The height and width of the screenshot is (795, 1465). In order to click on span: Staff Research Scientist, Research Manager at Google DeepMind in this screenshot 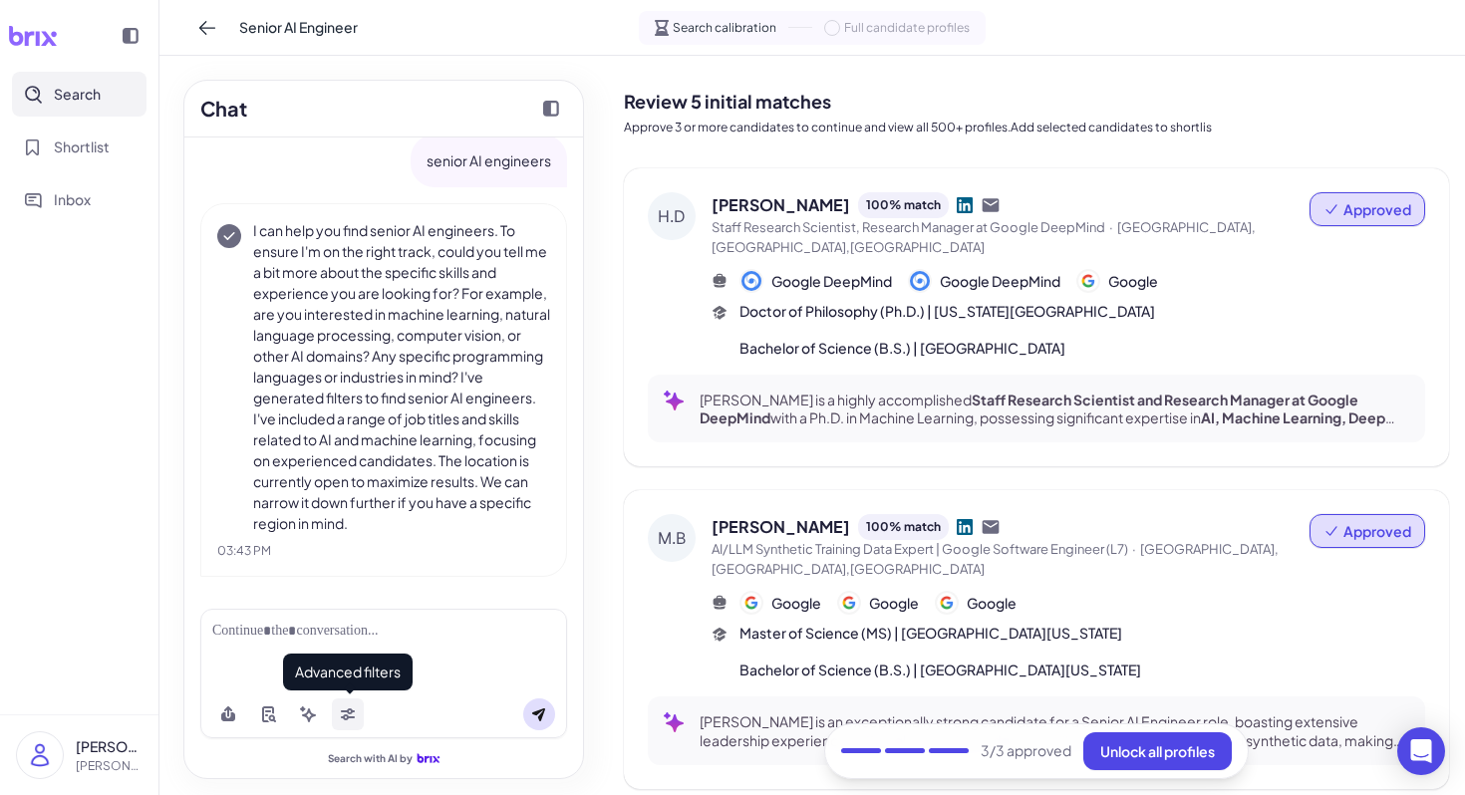, I will do `click(908, 227)`.